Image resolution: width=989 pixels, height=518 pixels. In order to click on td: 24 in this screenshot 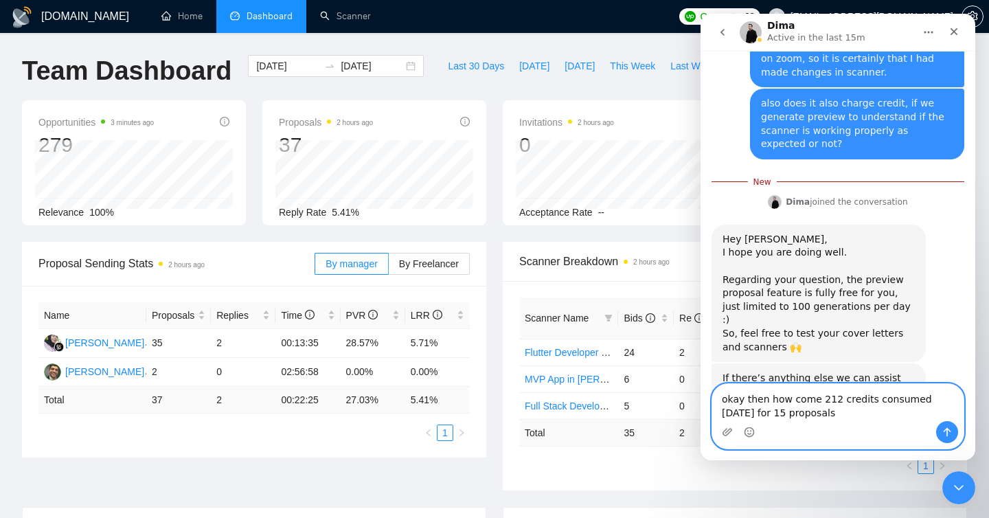, I will do `click(645, 352)`.